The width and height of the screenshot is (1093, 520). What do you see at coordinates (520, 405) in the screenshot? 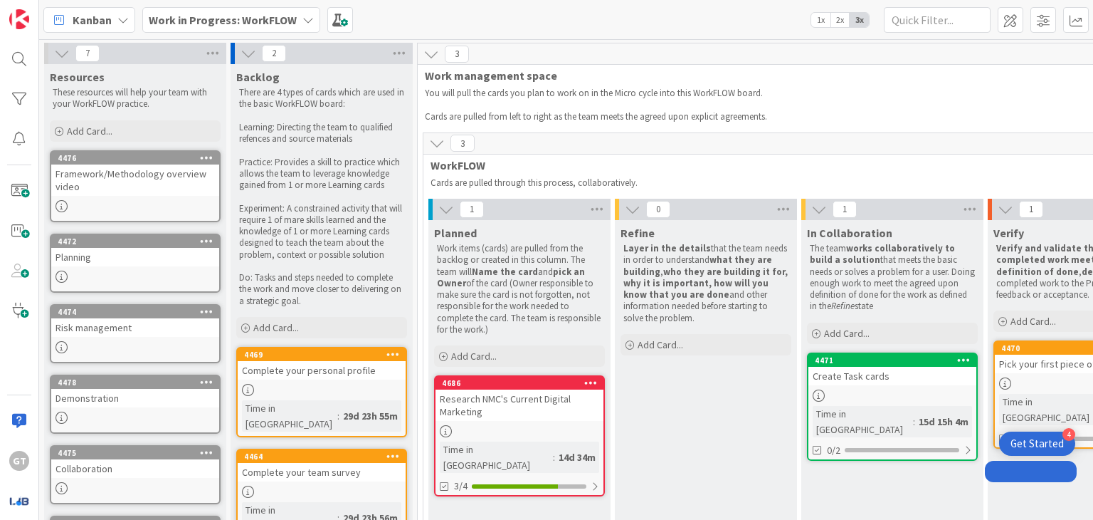
I see `div: Research NMC's Current Digital Marketing` at bounding box center [520, 405].